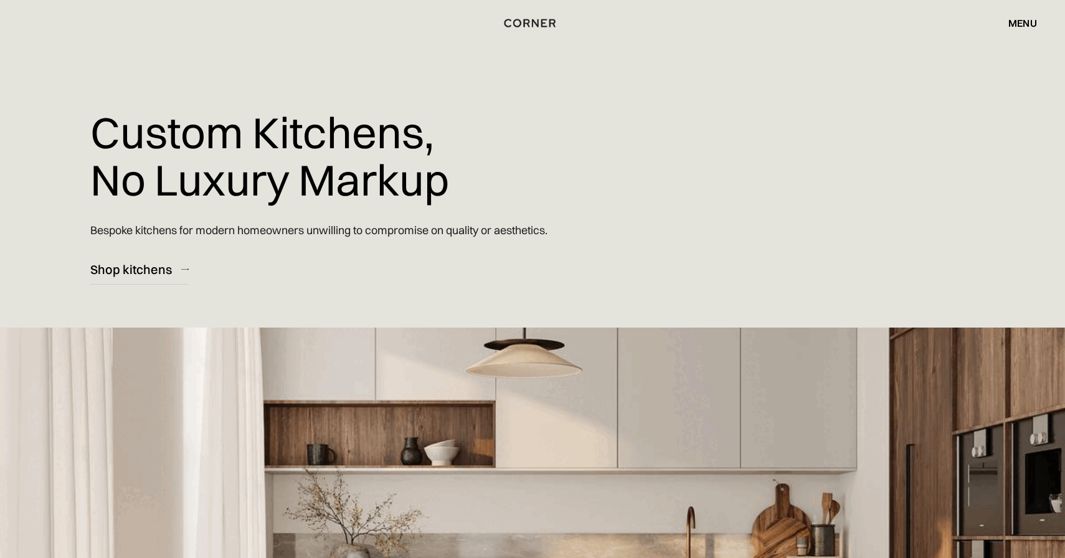 The image size is (1065, 558). I want to click on a: Shop kitchens, so click(140, 269).